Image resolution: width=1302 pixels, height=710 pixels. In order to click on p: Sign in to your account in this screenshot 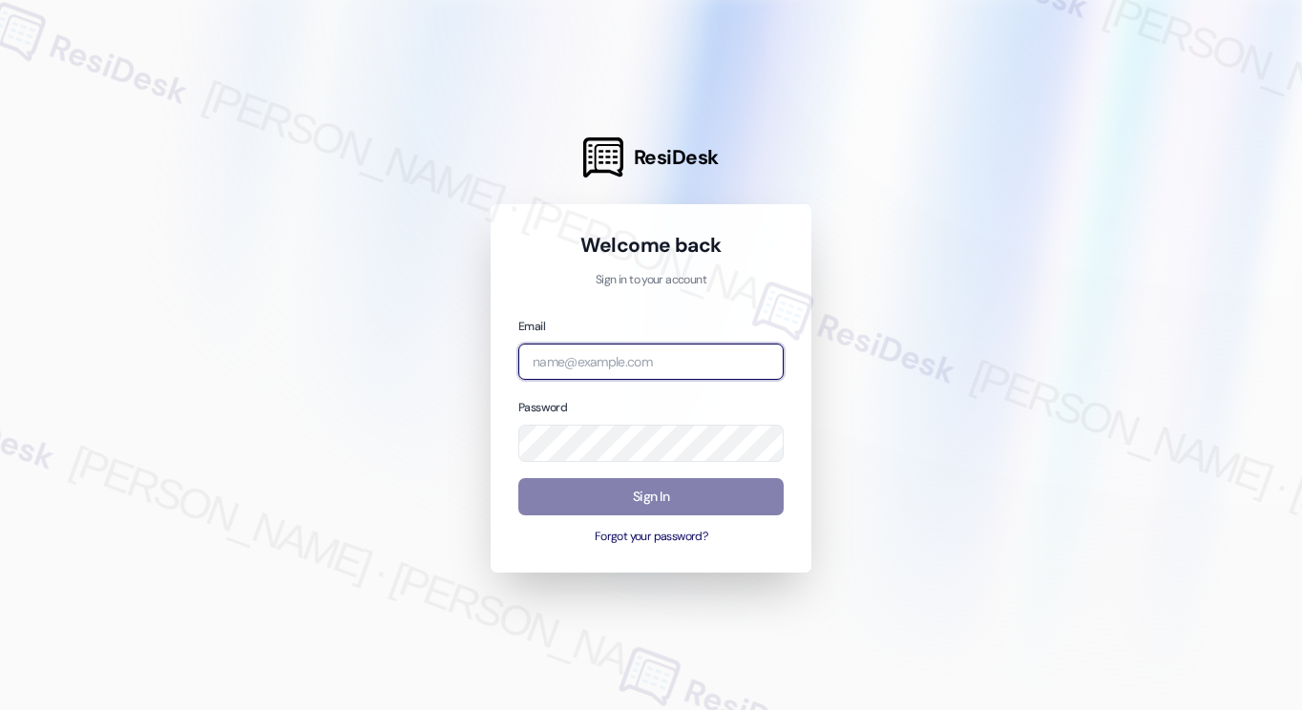, I will do `click(651, 281)`.